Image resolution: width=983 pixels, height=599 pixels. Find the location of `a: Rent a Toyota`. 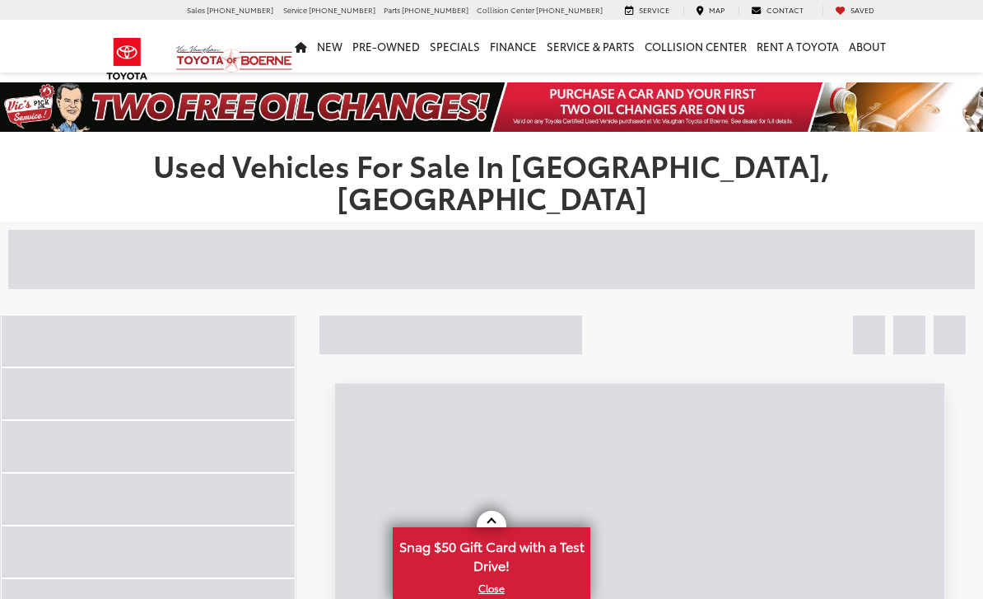

a: Rent a Toyota is located at coordinates (798, 46).